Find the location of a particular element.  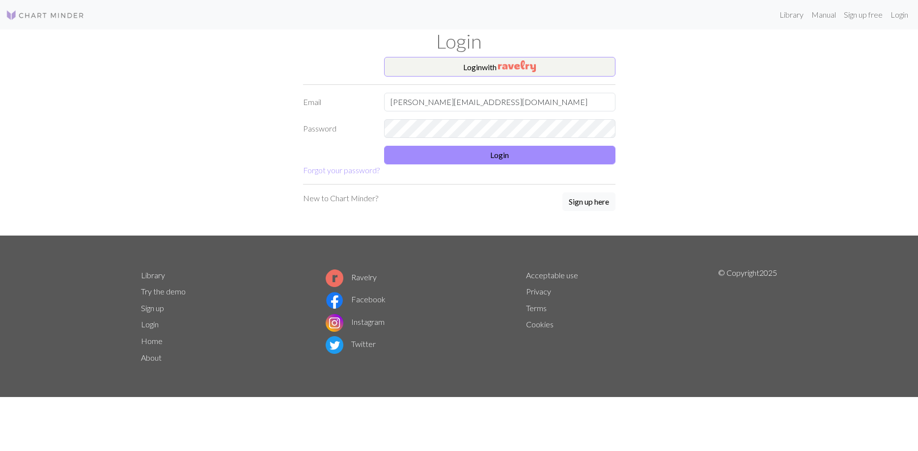

a: Terms is located at coordinates (536, 308).